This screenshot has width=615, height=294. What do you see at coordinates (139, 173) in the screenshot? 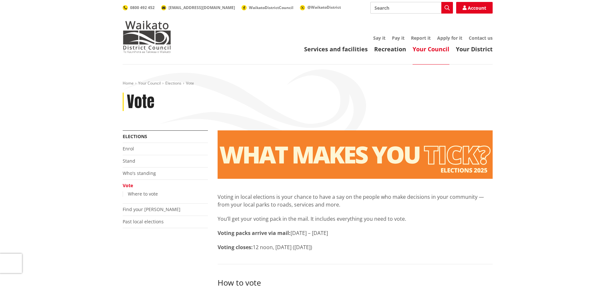
I see `a: Who's standing` at bounding box center [139, 173].